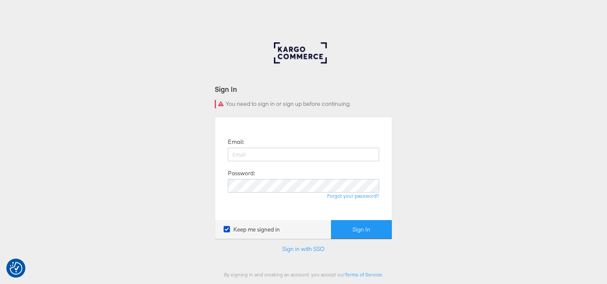 Image resolution: width=607 pixels, height=284 pixels. What do you see at coordinates (16, 268) in the screenshot?
I see `button: Consent Preferences` at bounding box center [16, 268].